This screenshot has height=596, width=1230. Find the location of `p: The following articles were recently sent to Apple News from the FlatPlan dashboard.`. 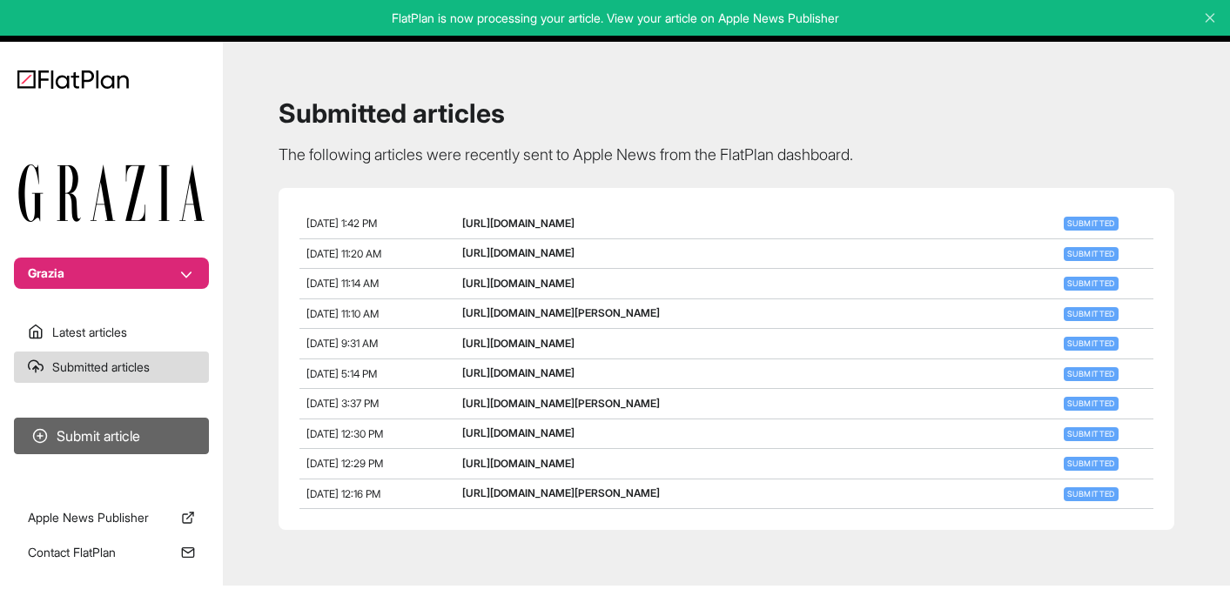

p: The following articles were recently sent to Apple News from the FlatPlan dashboard. is located at coordinates (726, 155).